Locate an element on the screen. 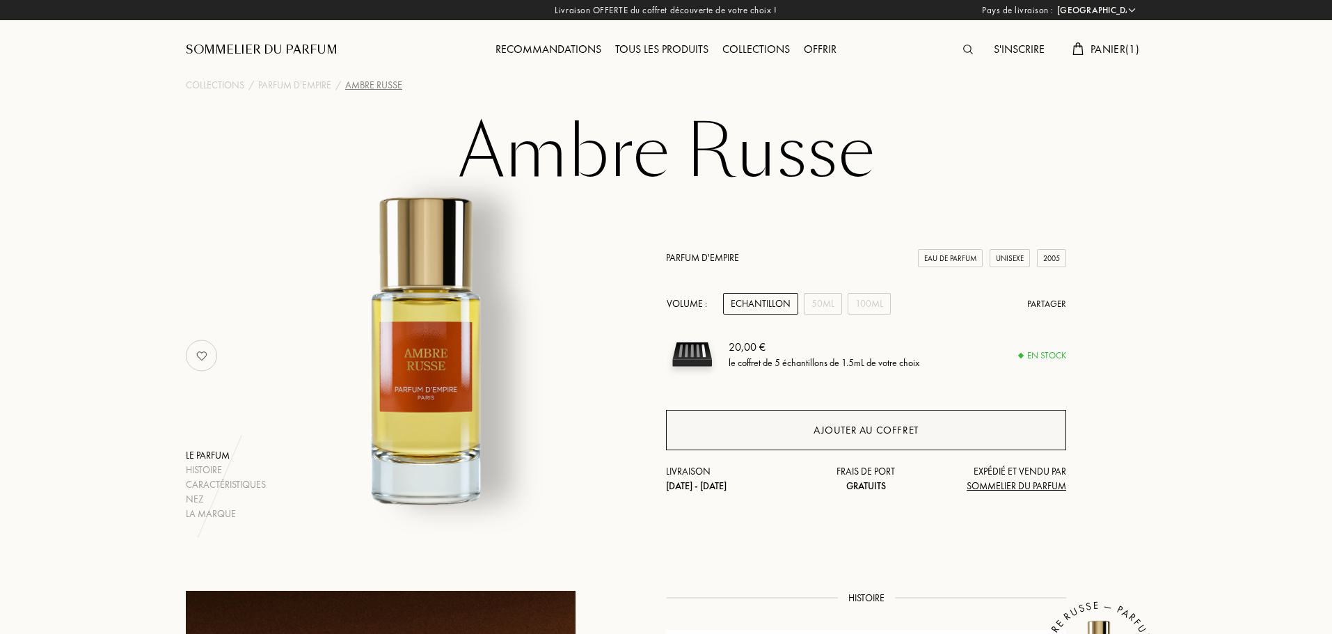 The width and height of the screenshot is (1332, 634). div: En stock is located at coordinates (1042, 356).